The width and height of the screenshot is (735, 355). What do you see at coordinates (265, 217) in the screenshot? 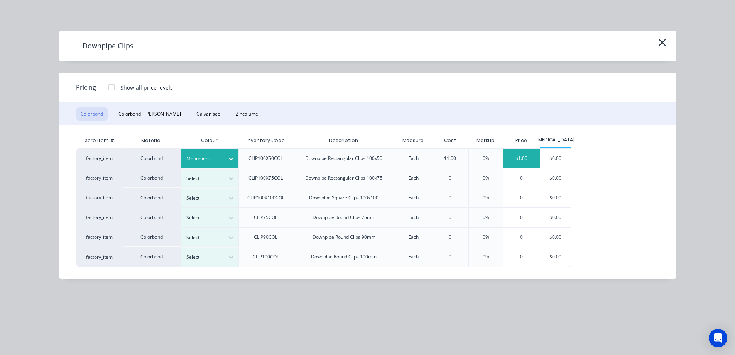
I see `div: CLIP75COL` at bounding box center [265, 217].